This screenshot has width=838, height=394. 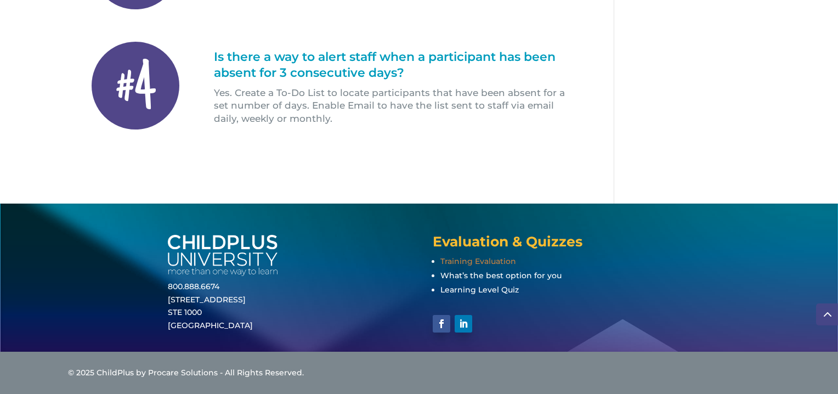 I want to click on span: What’s the best option for you, so click(x=501, y=275).